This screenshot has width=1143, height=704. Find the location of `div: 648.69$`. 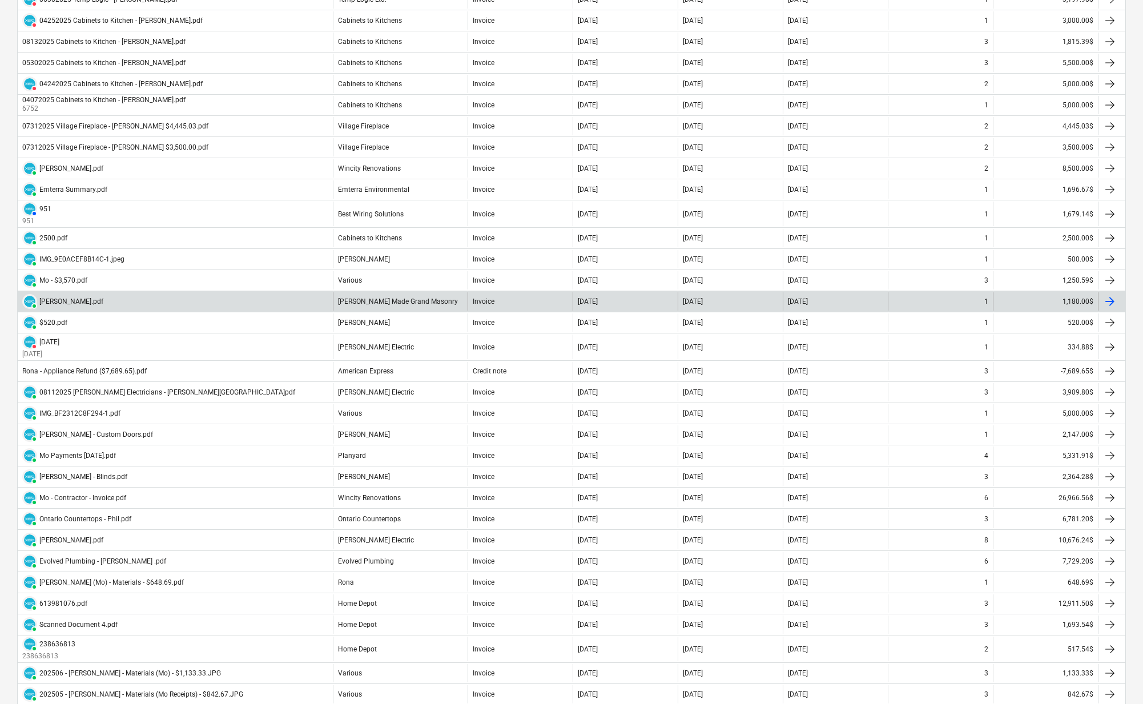

div: 648.69$ is located at coordinates (1046, 582).